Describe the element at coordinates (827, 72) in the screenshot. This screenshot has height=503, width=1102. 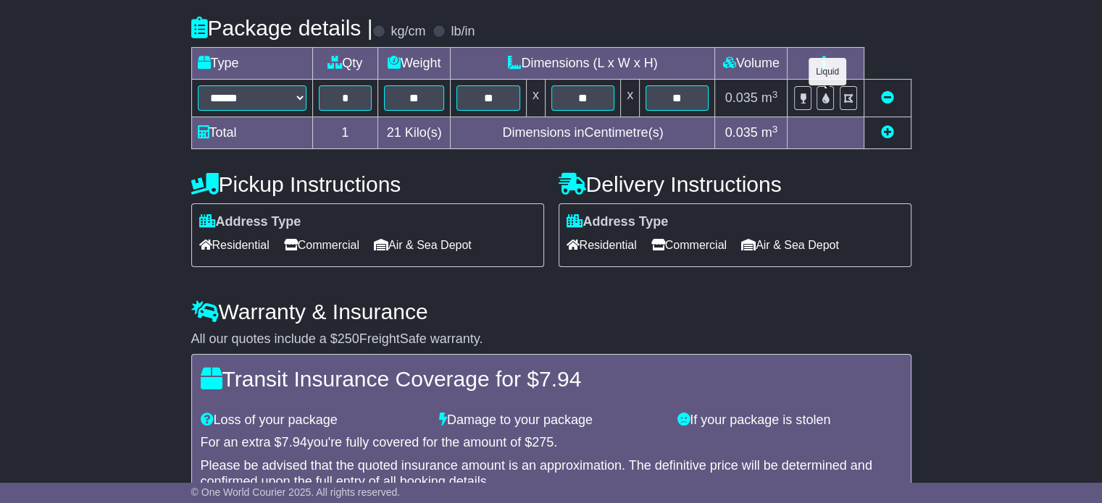
I see `div: Liquid` at that location.